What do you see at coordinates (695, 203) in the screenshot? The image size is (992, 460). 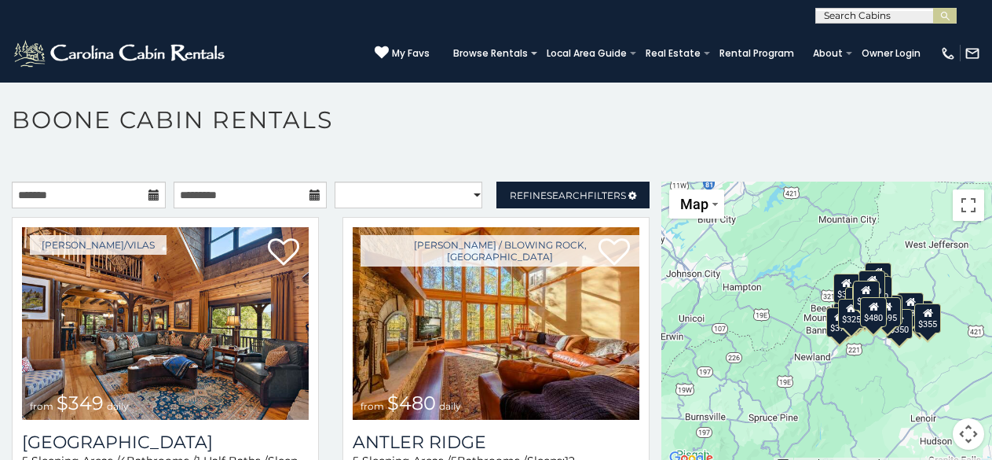 I see `span: Map` at bounding box center [695, 203].